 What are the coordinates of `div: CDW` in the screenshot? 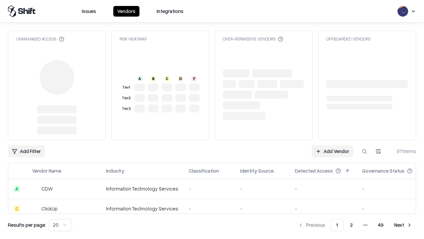 It's located at (47, 188).